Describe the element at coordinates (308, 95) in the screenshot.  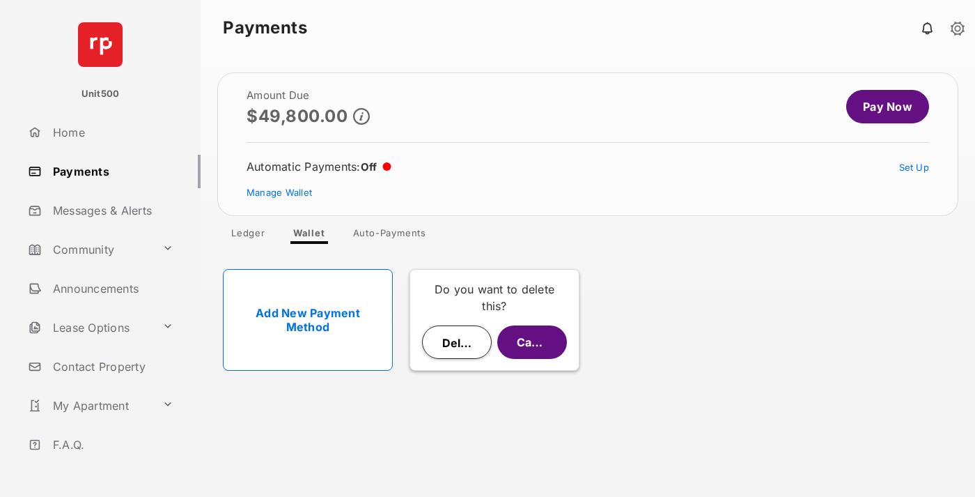
I see `h2: Amount Due` at that location.